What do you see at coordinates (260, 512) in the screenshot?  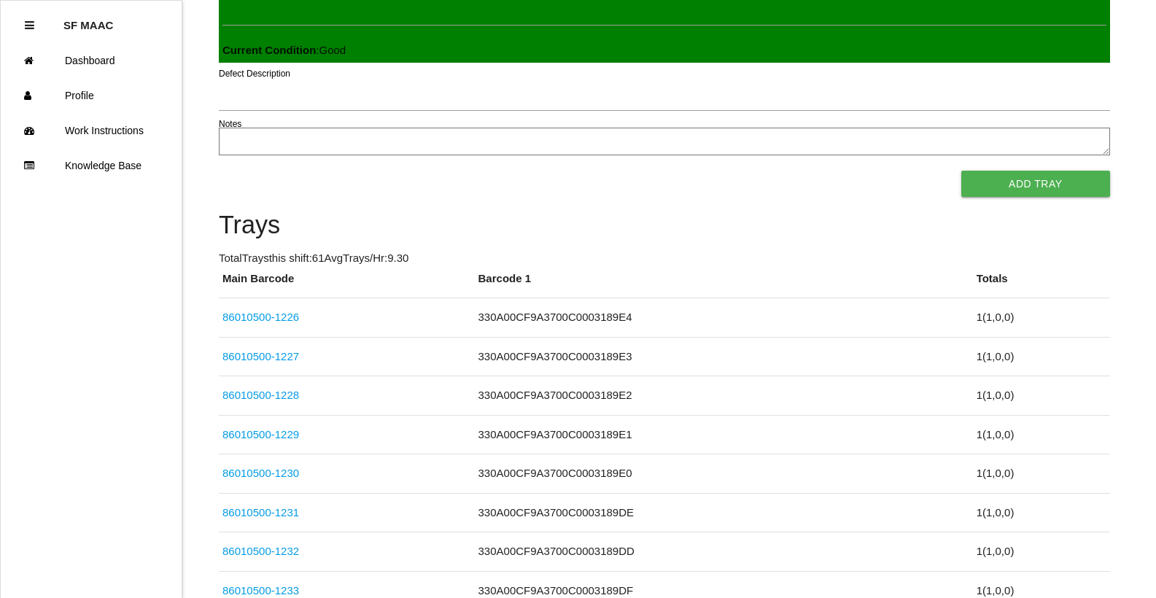 I see `a: 86010500-1231` at bounding box center [260, 512].